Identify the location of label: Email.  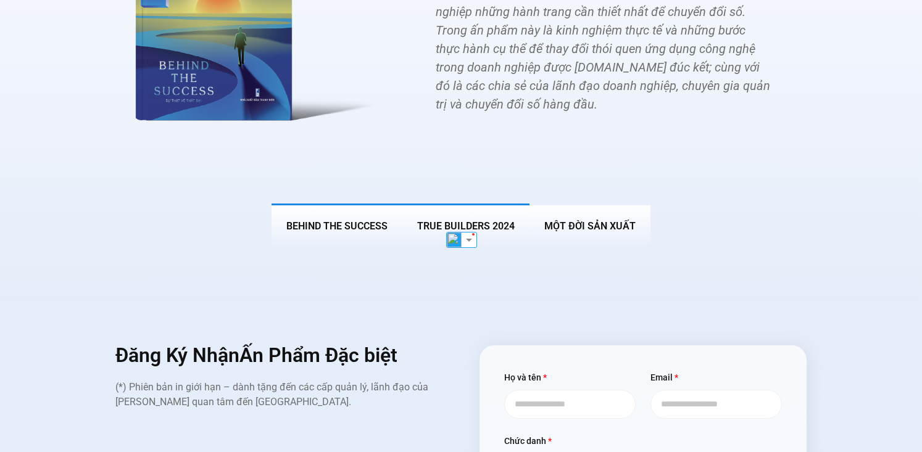
(664, 380).